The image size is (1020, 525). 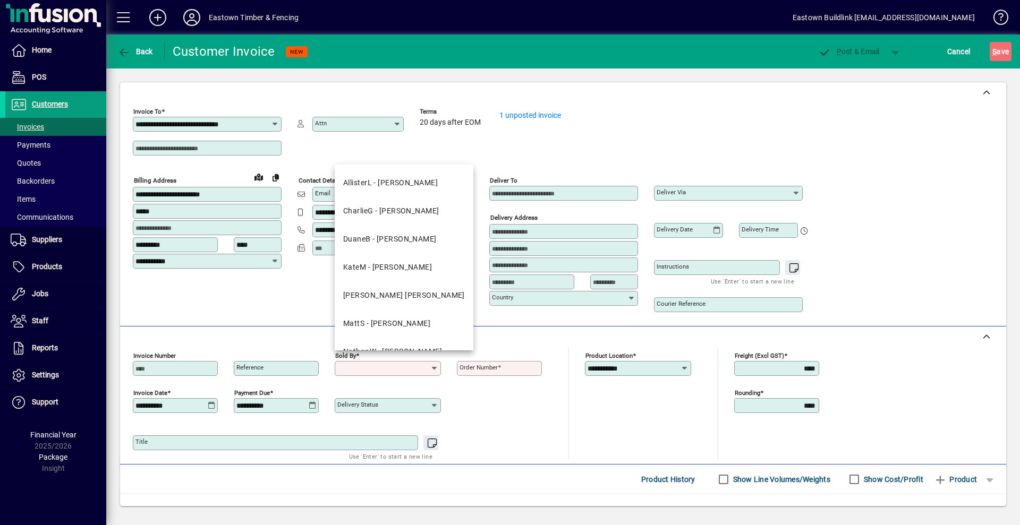 I want to click on mat-label: Delivery date, so click(x=674, y=229).